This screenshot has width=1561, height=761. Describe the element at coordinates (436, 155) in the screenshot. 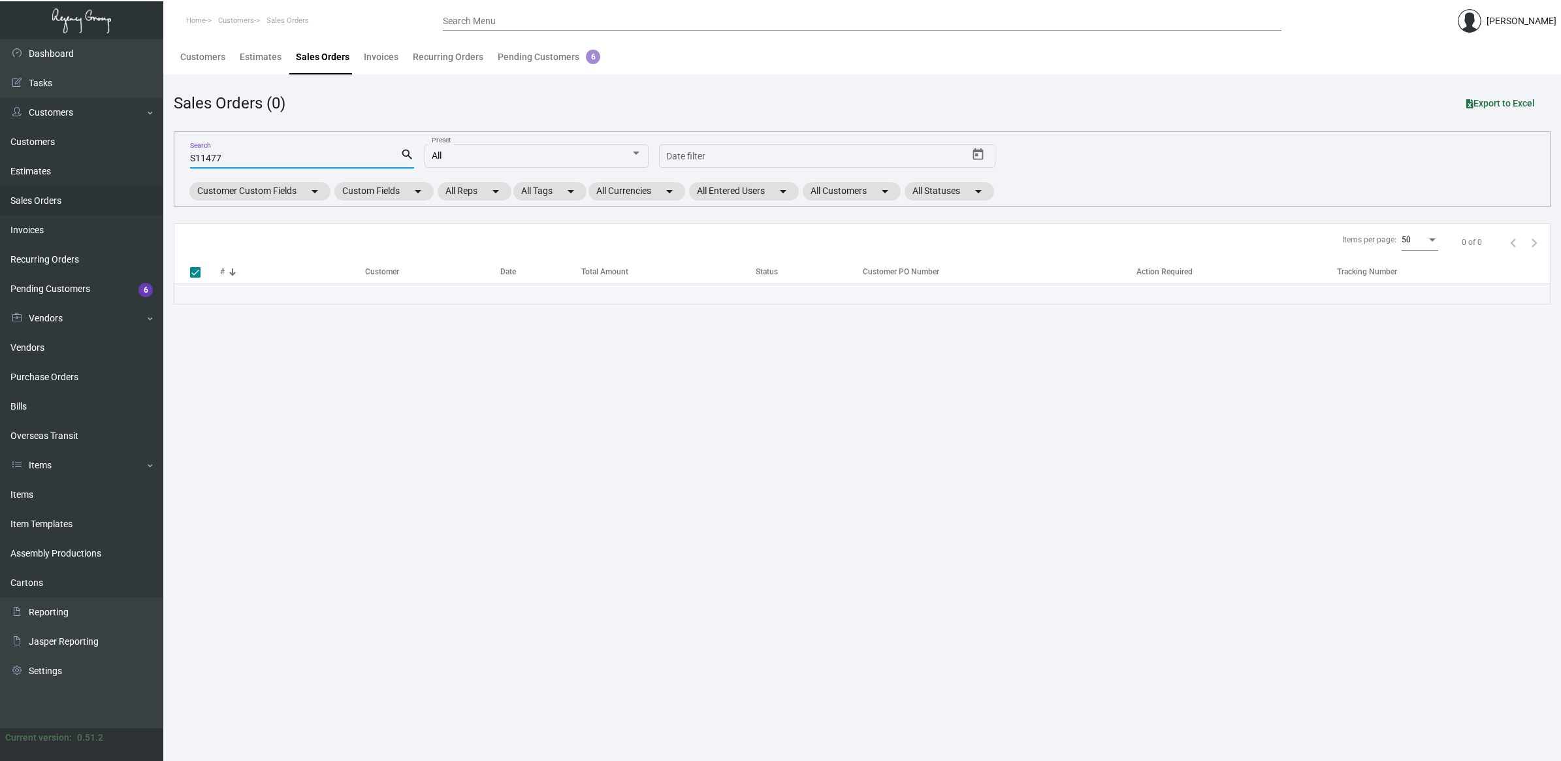

I see `span: All` at that location.